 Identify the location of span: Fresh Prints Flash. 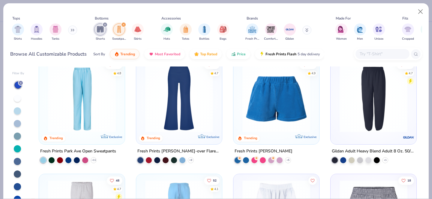
(281, 54).